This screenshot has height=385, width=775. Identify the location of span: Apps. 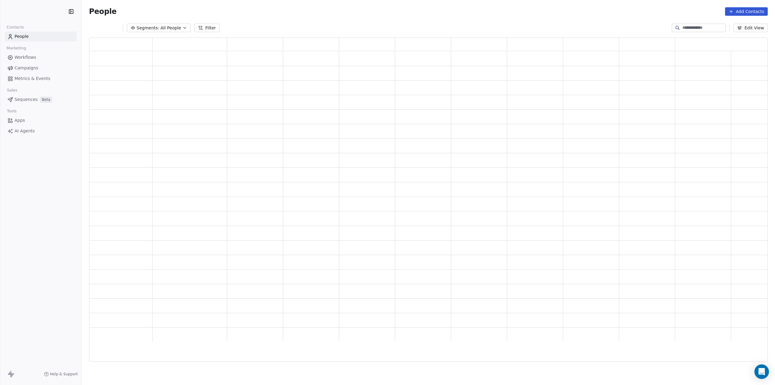
(20, 120).